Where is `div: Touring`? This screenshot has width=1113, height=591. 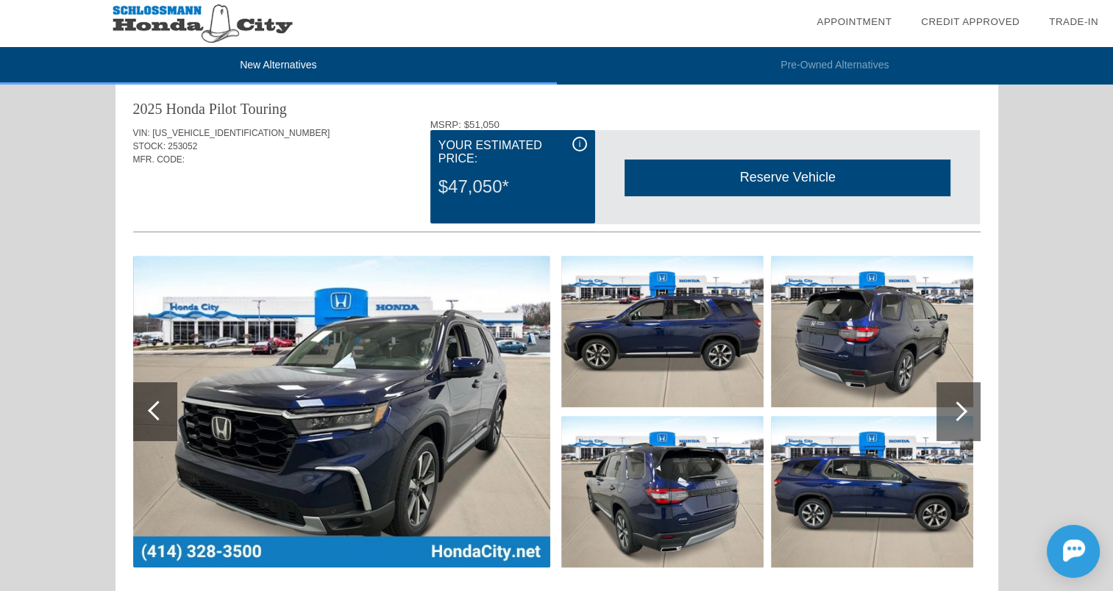
div: Touring is located at coordinates (263, 109).